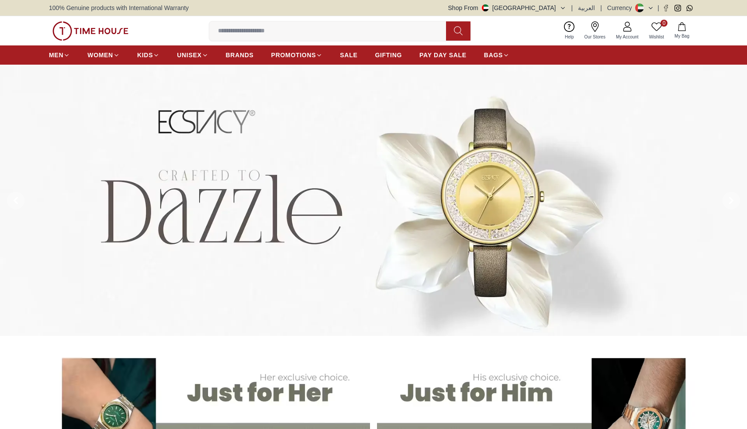 This screenshot has height=429, width=747. I want to click on span: UNISEX, so click(189, 55).